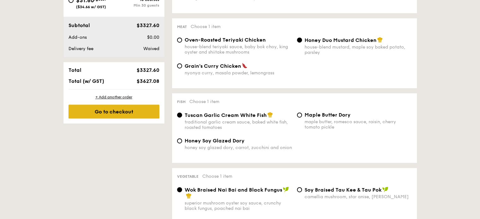 The image size is (480, 219). What do you see at coordinates (81, 49) in the screenshot?
I see `span: Delivery fee` at bounding box center [81, 49].